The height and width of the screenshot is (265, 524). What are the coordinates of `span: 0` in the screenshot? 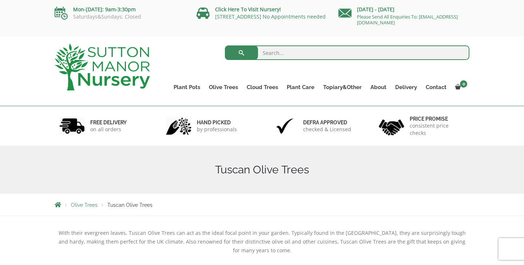 It's located at (463, 84).